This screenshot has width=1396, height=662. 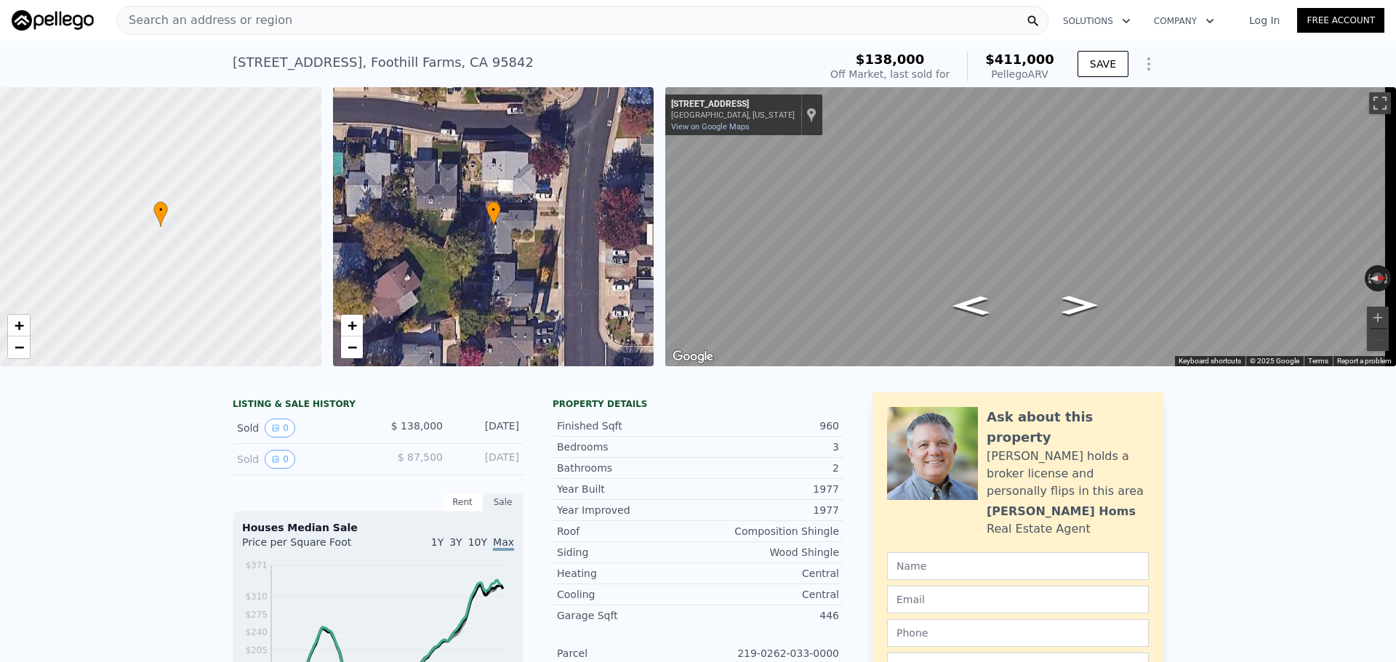 I want to click on img: Google, so click(x=693, y=357).